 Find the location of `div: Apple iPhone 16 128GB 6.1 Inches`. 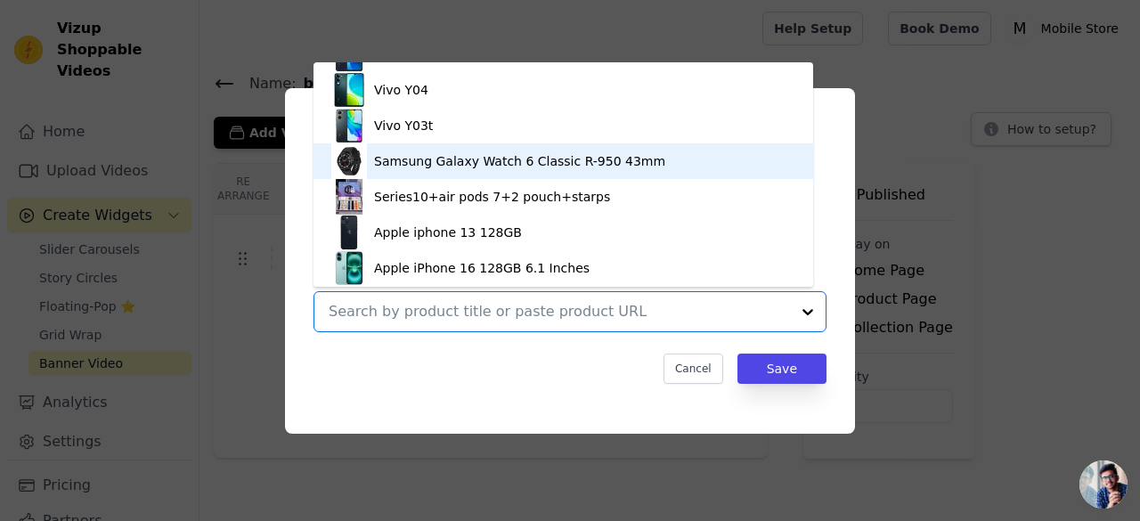

div: Apple iPhone 16 128GB 6.1 Inches is located at coordinates (482, 268).